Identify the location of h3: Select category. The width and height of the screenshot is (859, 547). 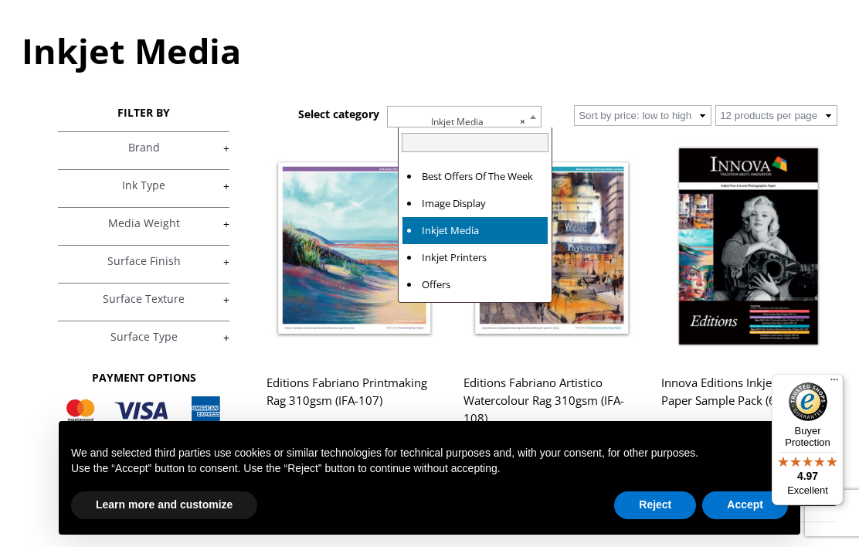
(338, 114).